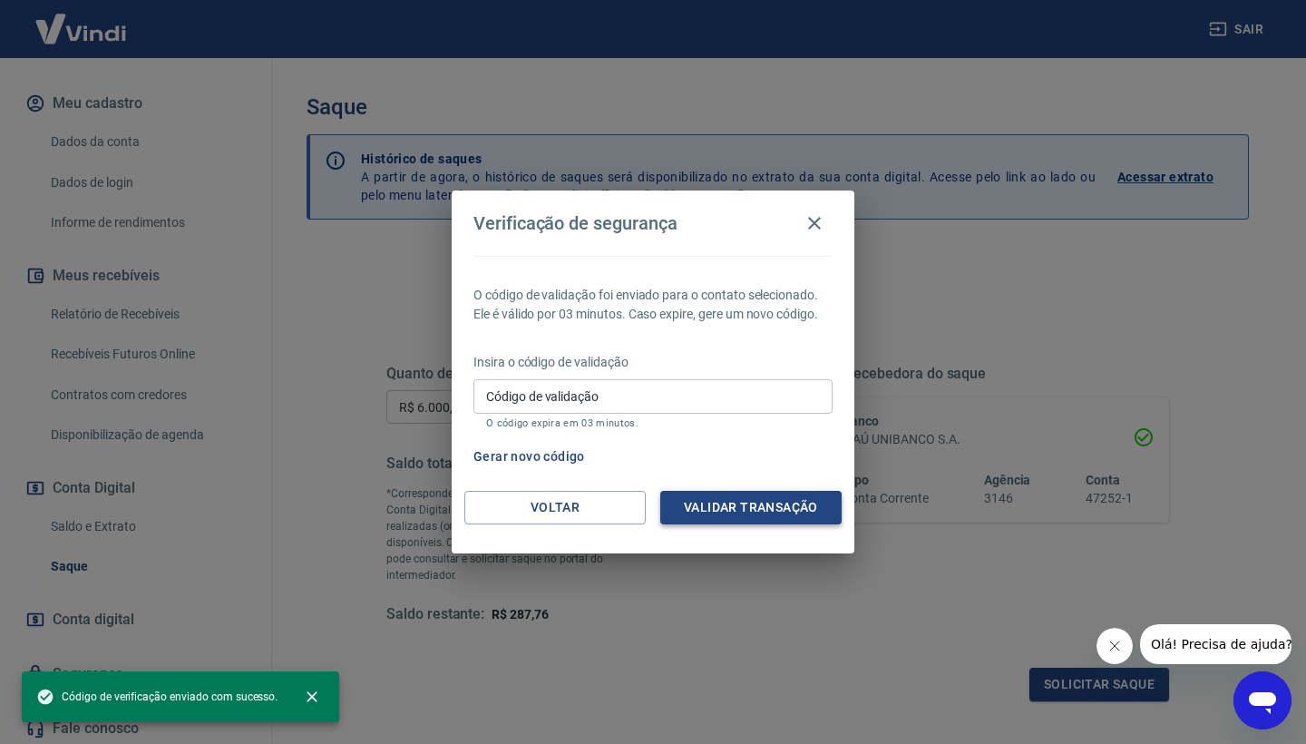 The height and width of the screenshot is (744, 1306). Describe the element at coordinates (653, 362) in the screenshot. I see `p: Insira o código de validação` at that location.